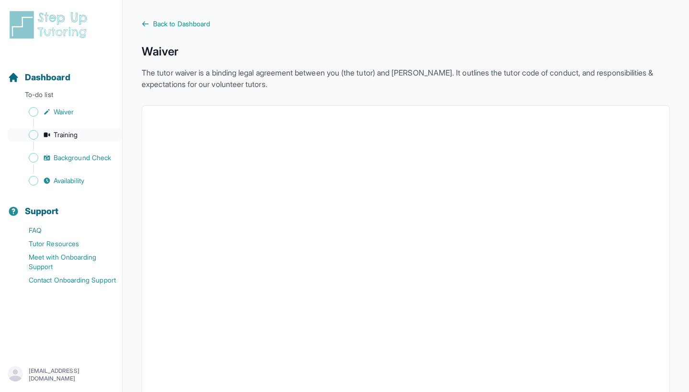  What do you see at coordinates (65, 244) in the screenshot?
I see `a: Tutor Resources` at bounding box center [65, 244].